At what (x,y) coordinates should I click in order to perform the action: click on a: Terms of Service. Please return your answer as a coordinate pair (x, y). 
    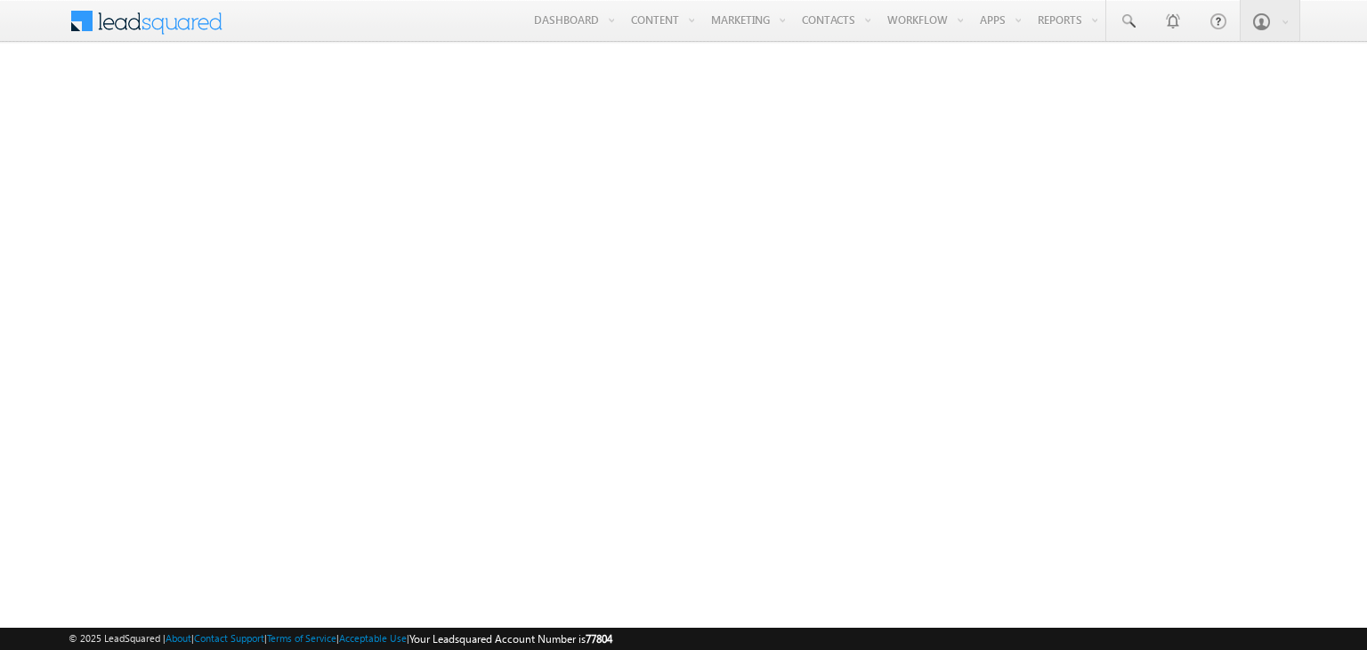
    Looking at the image, I should click on (302, 637).